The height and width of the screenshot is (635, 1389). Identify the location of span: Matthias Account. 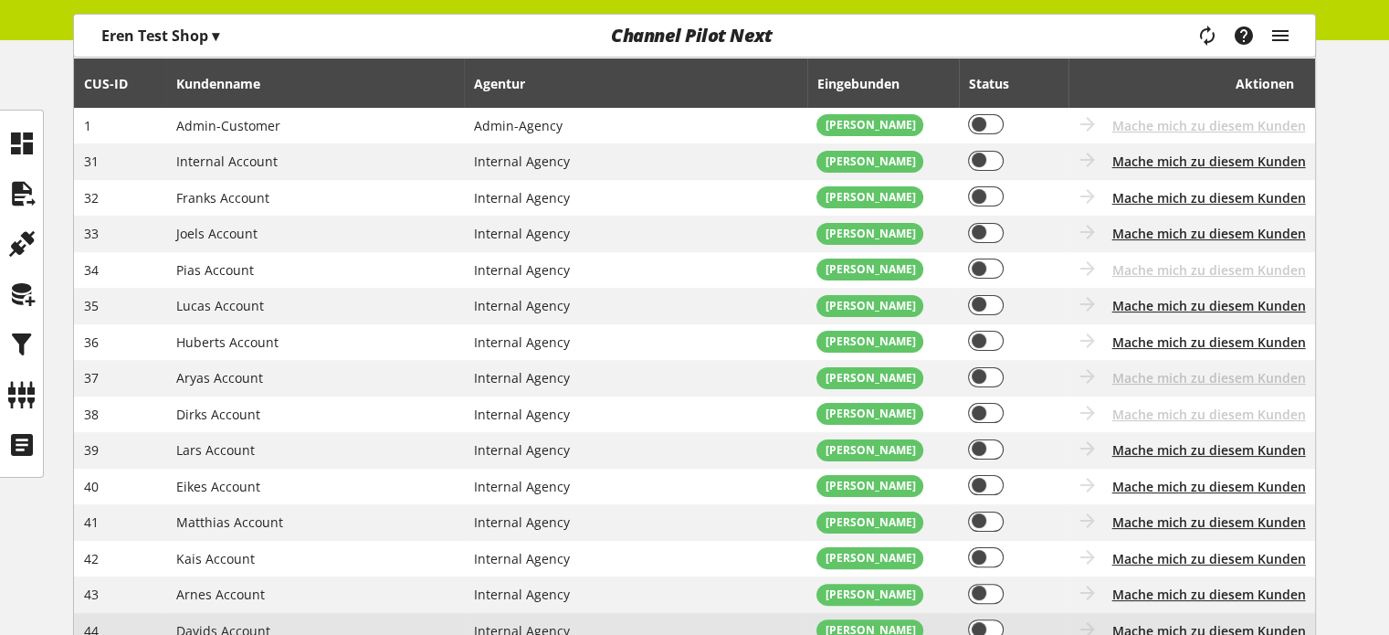
(229, 522).